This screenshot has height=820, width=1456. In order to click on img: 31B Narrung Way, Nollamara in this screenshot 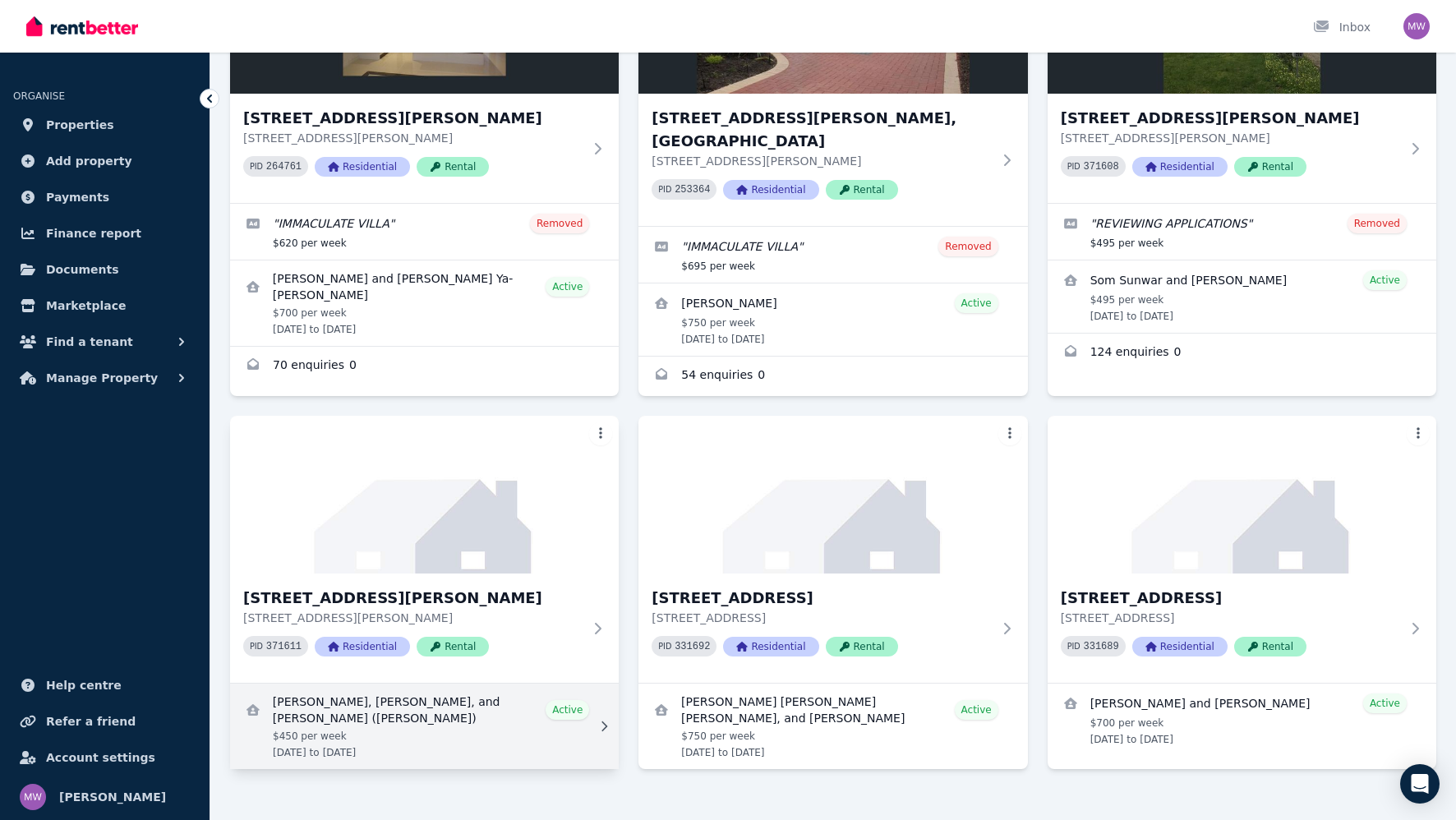, I will do `click(1241, 495)`.